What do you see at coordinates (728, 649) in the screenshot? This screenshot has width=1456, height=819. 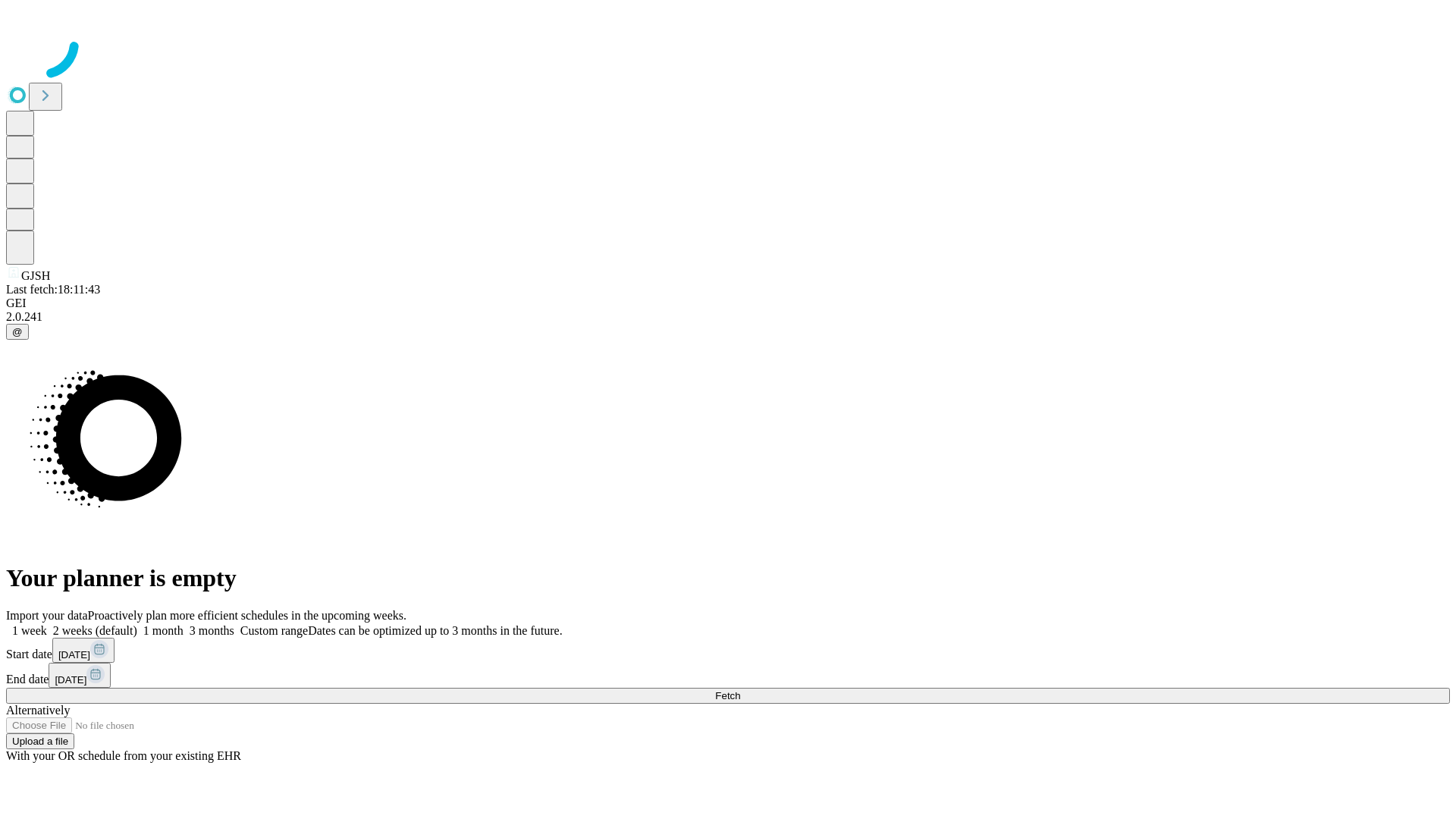 I see `div: Start date` at bounding box center [728, 649].